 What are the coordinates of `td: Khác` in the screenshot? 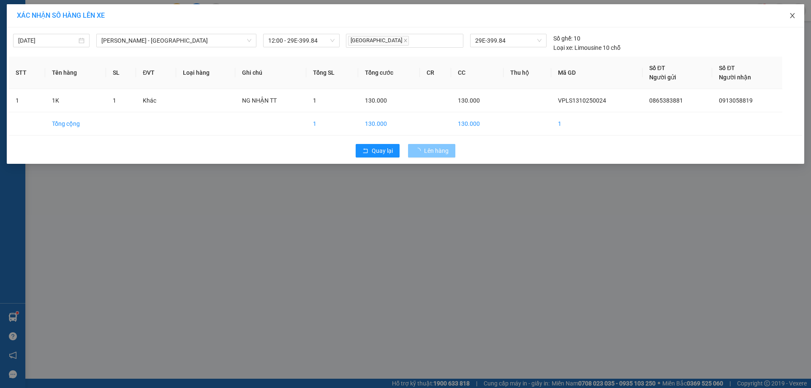 It's located at (156, 100).